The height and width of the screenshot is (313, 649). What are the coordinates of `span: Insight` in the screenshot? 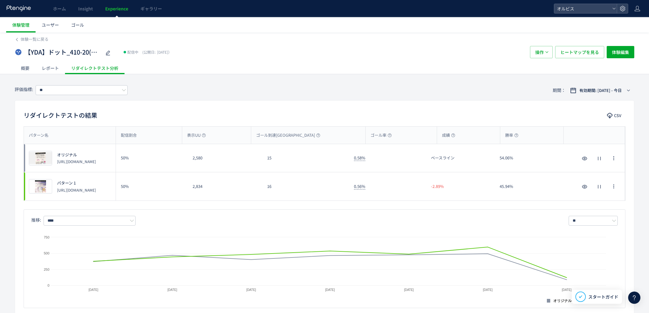 It's located at (86, 9).